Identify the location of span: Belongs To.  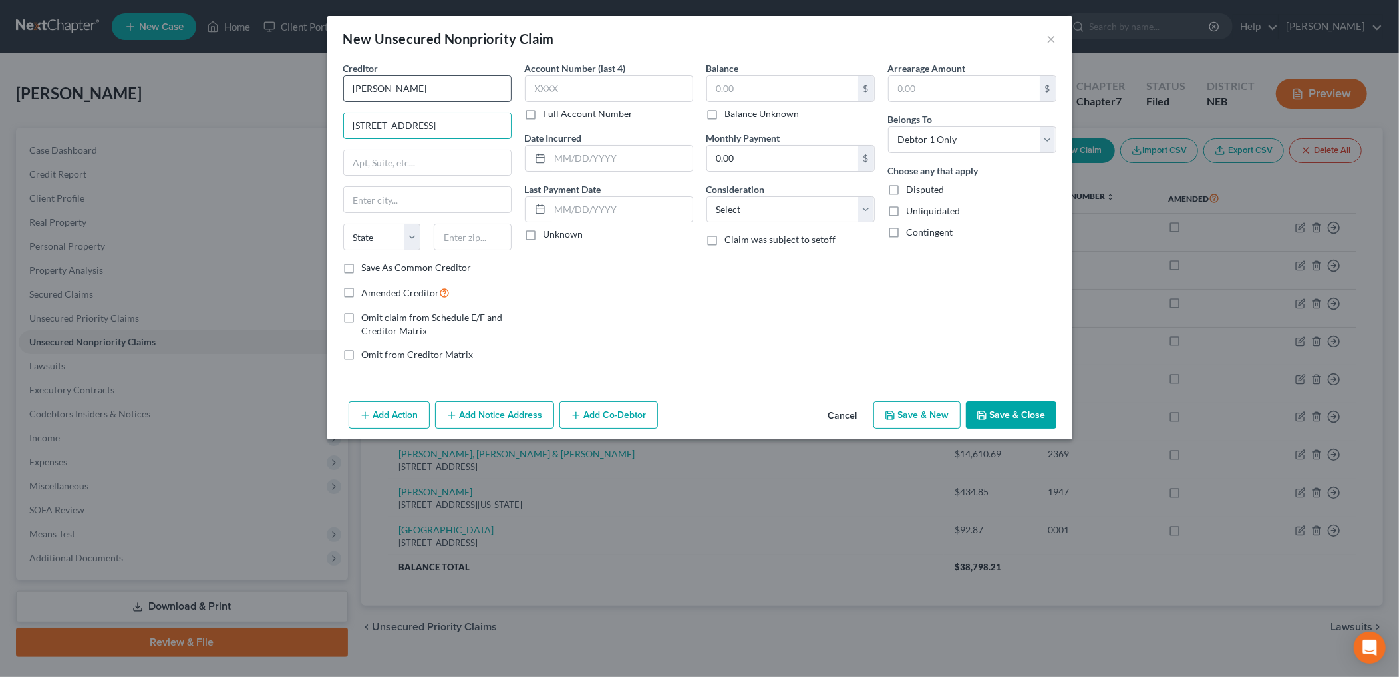
(910, 119).